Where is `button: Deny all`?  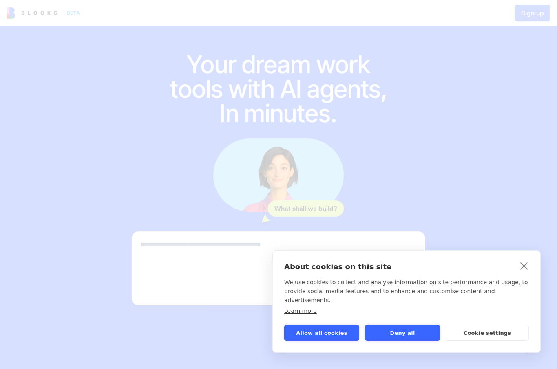
button: Deny all is located at coordinates (402, 333).